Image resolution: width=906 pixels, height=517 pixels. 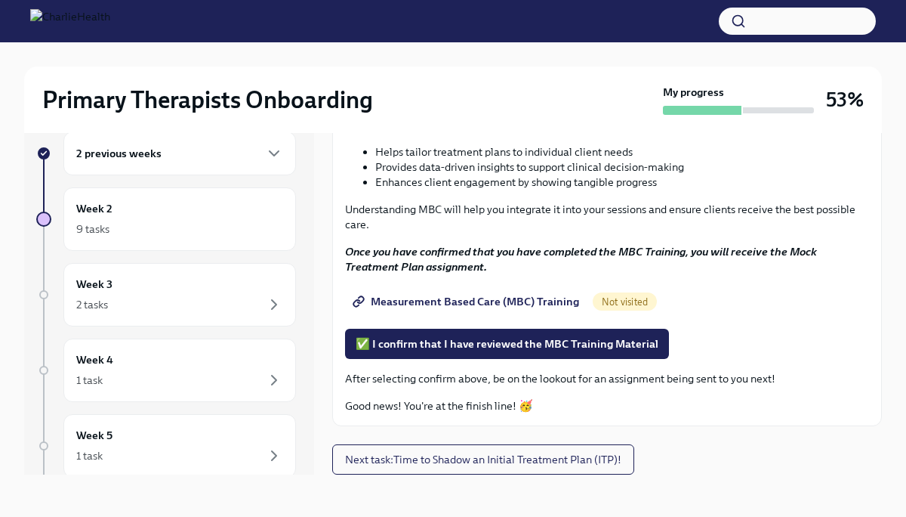 I want to click on h3: 53%, so click(x=845, y=100).